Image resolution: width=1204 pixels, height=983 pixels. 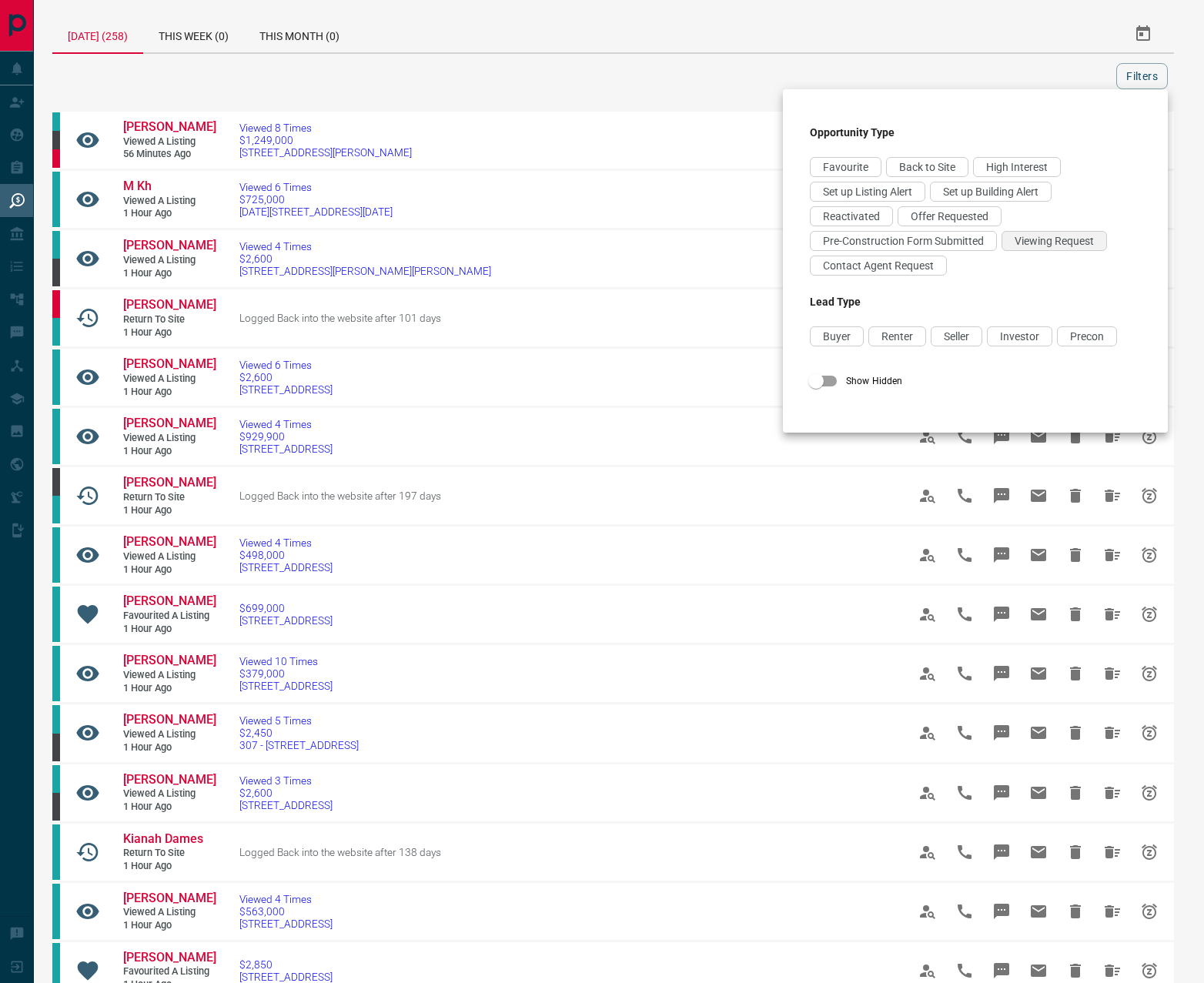 I want to click on div: Contact Agent Request, so click(x=879, y=266).